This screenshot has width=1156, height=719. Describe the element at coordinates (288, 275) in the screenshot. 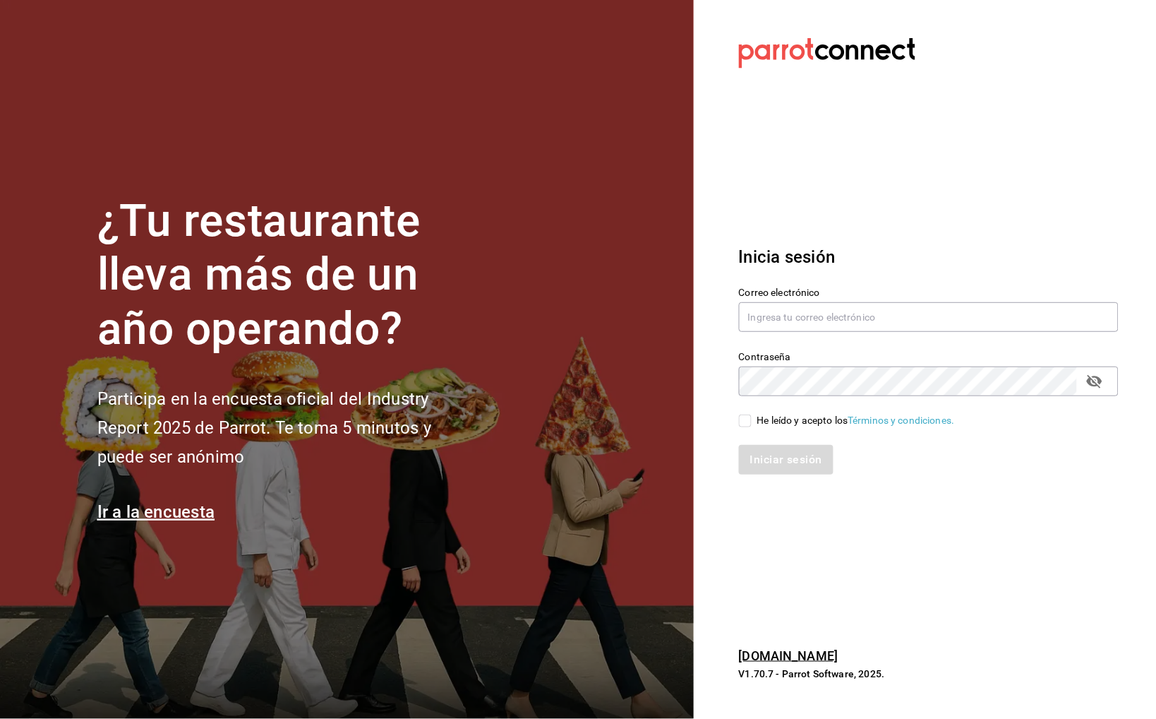

I see `h1: ¿Tu restaurante lleva más de un año operando?` at that location.